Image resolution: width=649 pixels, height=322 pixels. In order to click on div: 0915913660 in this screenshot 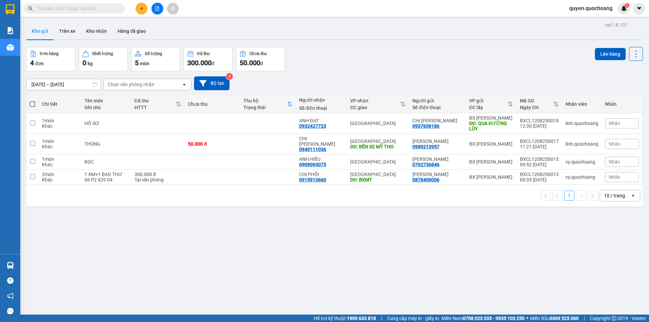, I will do `click(312, 180)`.